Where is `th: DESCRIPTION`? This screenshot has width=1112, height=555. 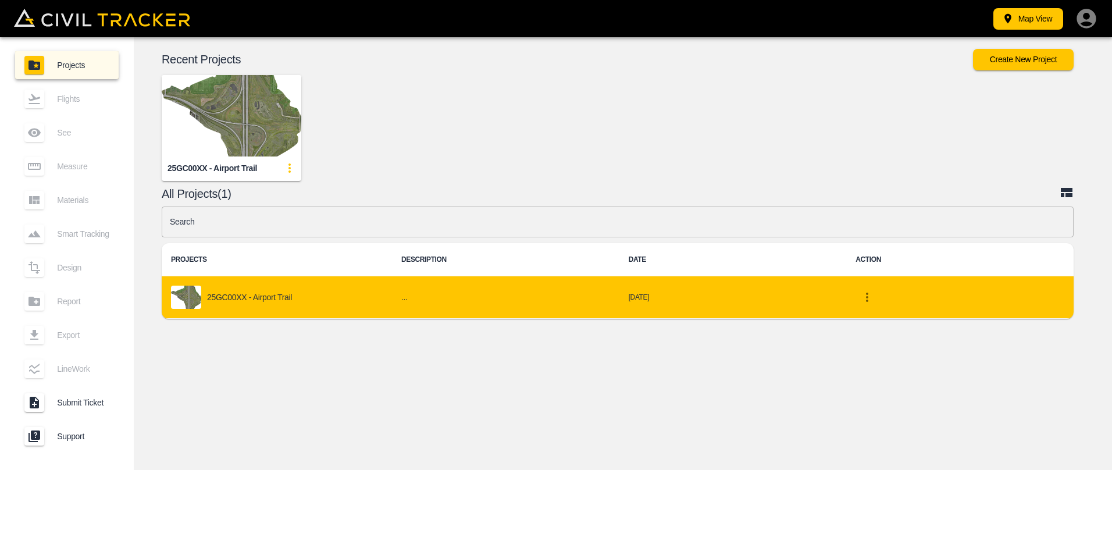
th: DESCRIPTION is located at coordinates (505, 259).